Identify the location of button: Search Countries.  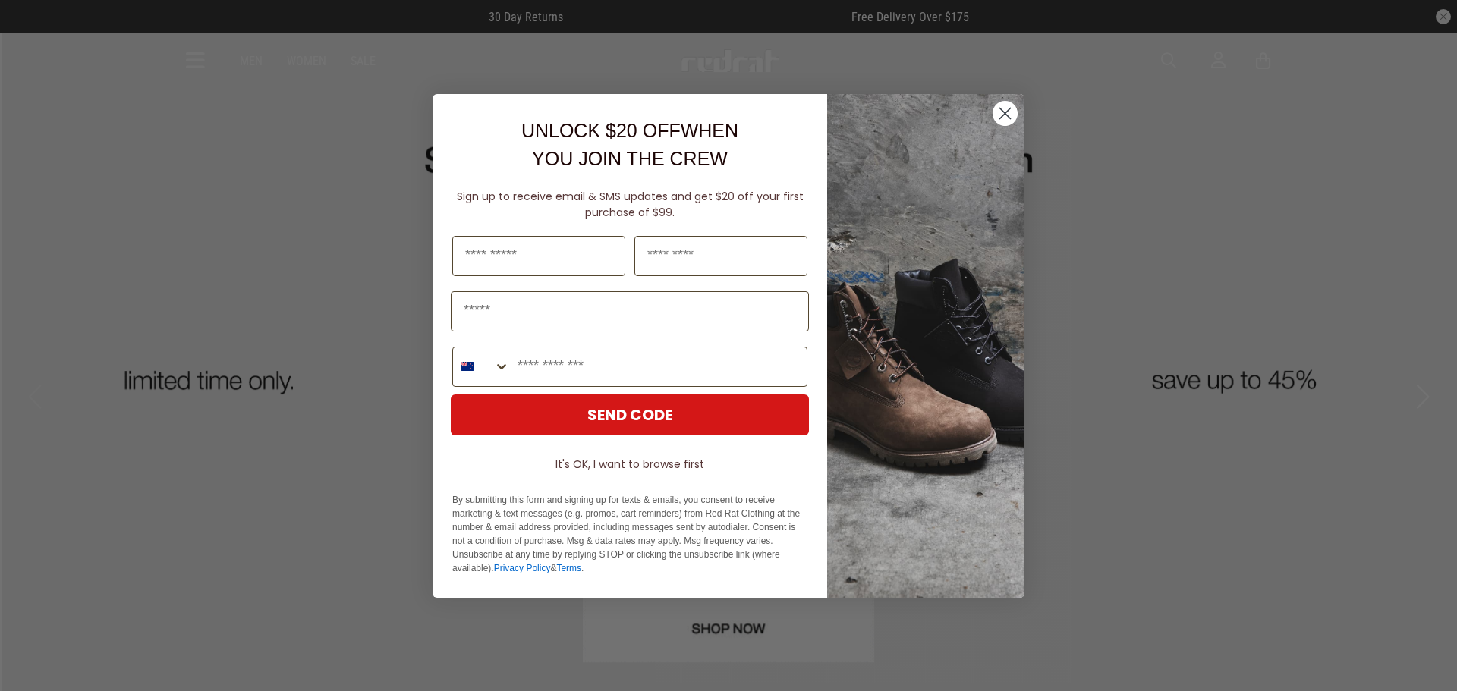
(481, 367).